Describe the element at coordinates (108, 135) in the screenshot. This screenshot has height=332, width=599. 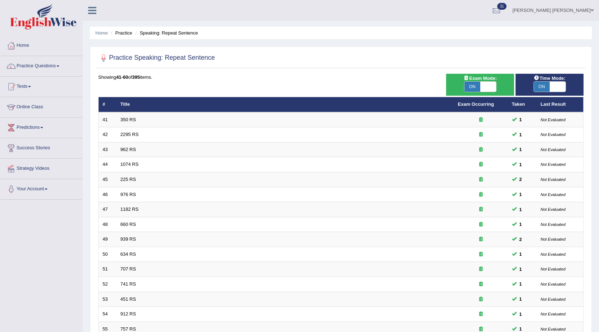
I see `td: 42` at that location.